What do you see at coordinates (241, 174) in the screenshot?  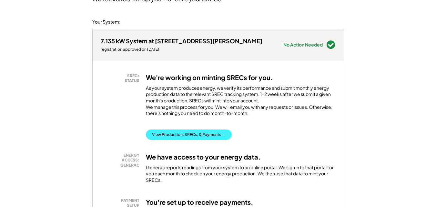 I see `div: Generac reports readings from your system to an online portal. We sign in to that portal for you ...` at bounding box center [241, 174].